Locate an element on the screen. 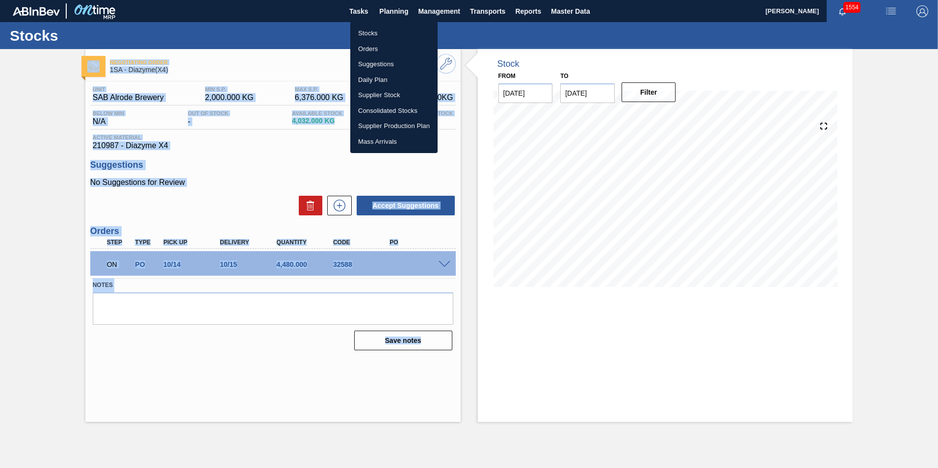 This screenshot has height=468, width=938. li: Mass Arrivals is located at coordinates (394, 142).